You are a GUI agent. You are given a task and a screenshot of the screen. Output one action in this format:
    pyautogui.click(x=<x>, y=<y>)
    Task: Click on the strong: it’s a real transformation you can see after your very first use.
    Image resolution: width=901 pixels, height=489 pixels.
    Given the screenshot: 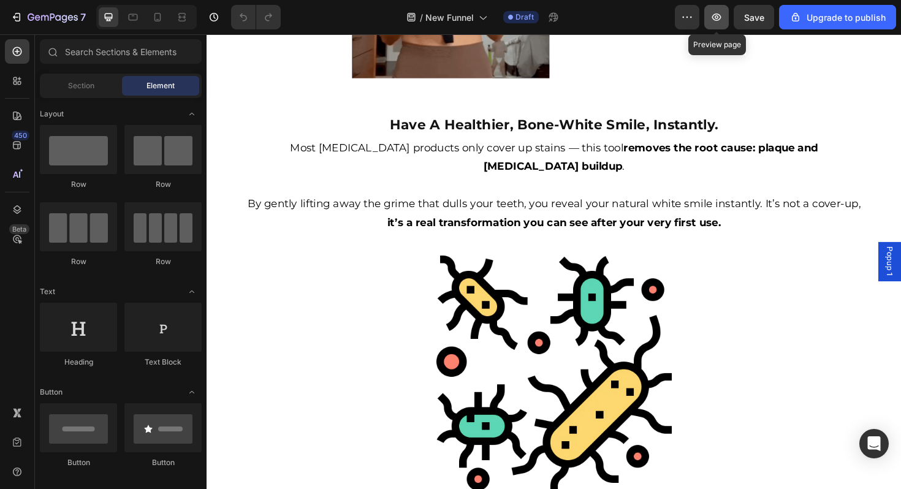 What is the action you would take?
    pyautogui.click(x=368, y=200)
    